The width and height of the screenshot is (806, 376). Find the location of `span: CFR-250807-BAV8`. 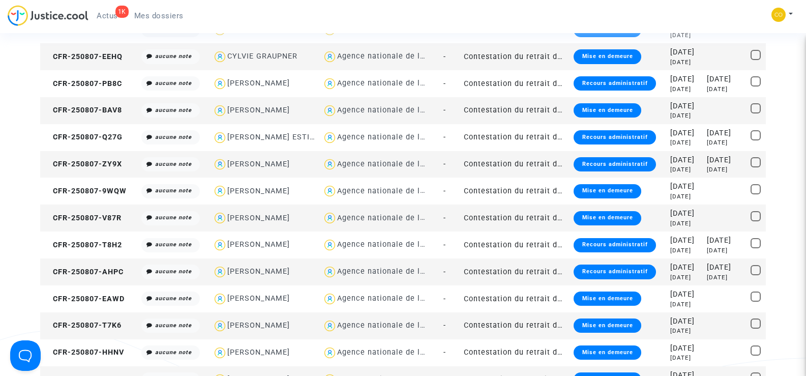

span: CFR-250807-BAV8 is located at coordinates (83, 110).